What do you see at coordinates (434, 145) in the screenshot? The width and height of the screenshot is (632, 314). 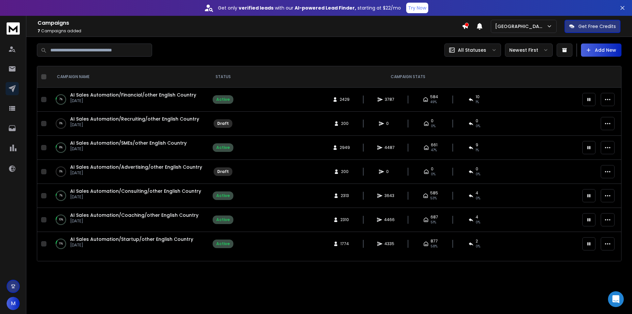 I see `span: 661` at bounding box center [434, 145].